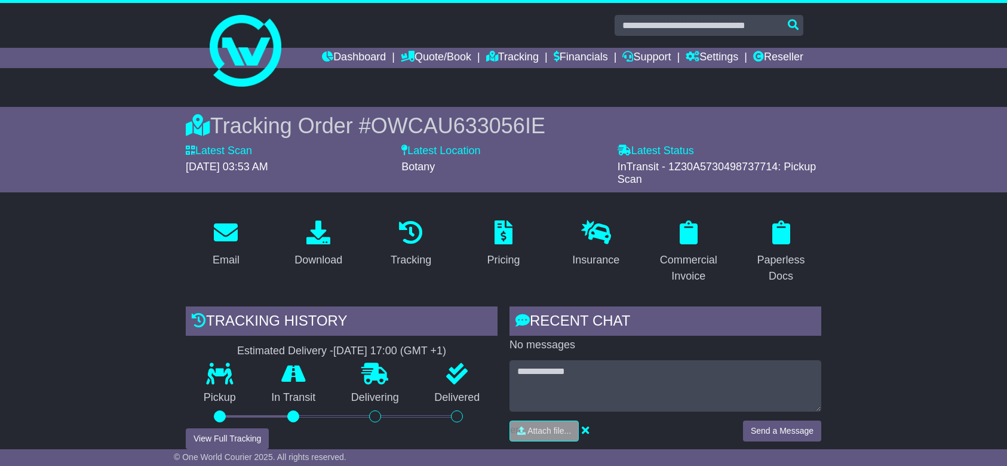 This screenshot has height=466, width=1007. I want to click on p: Delivering, so click(375, 398).